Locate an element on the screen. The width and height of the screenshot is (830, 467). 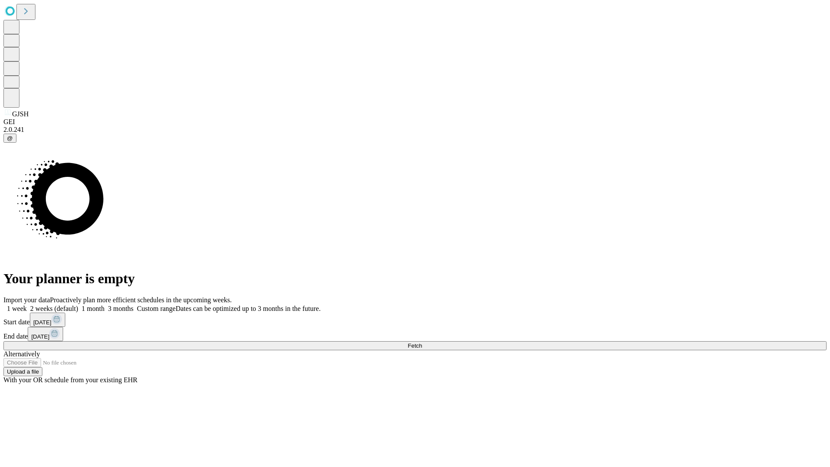
span: With your OR schedule from your existing EHR is located at coordinates (70, 380).